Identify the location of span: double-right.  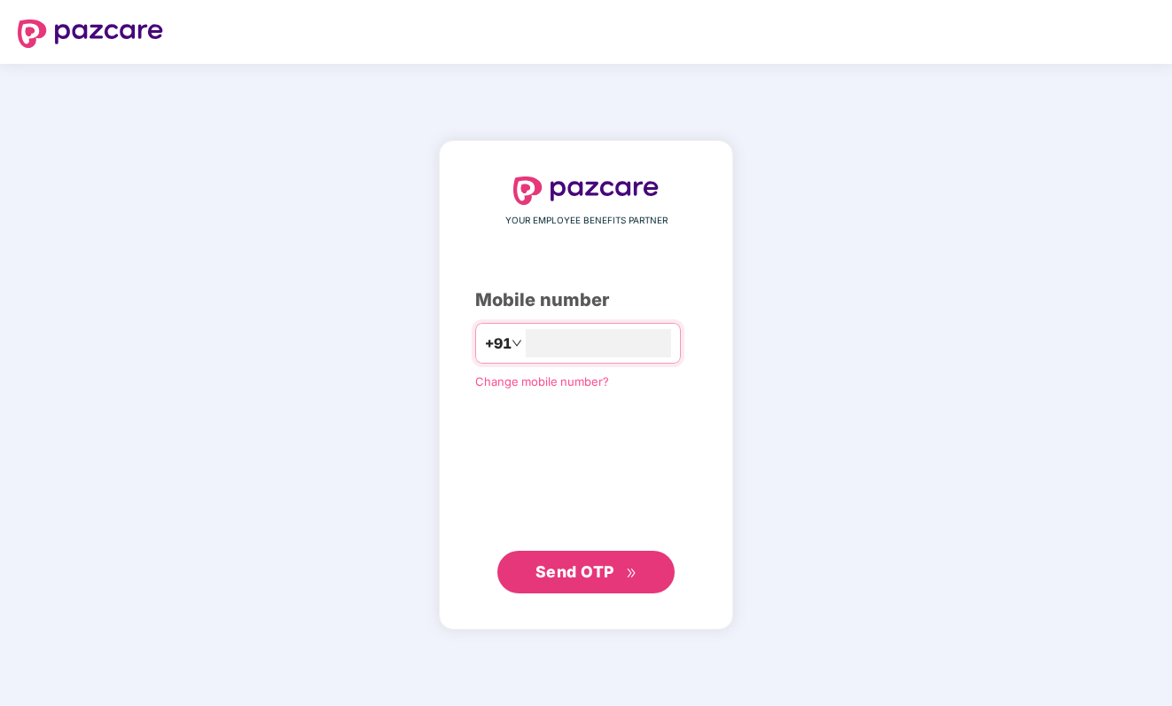
(631, 573).